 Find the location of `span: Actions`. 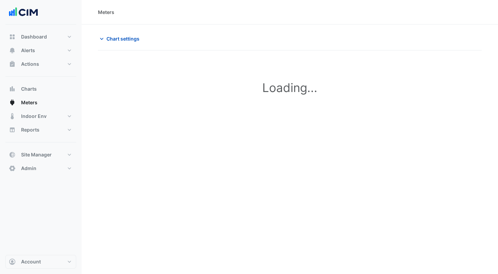

span: Actions is located at coordinates (30, 64).